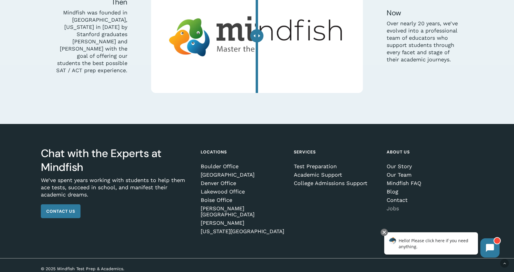  I want to click on h4: Locations, so click(243, 152).